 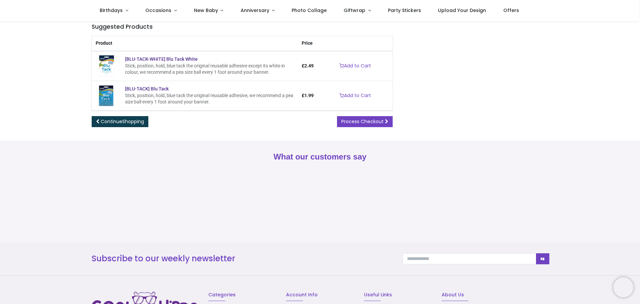 I want to click on span: Upload Your Design, so click(x=462, y=10).